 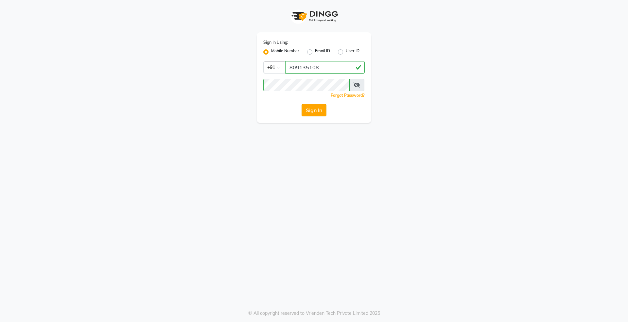 I want to click on label: Mobile Number, so click(x=285, y=52).